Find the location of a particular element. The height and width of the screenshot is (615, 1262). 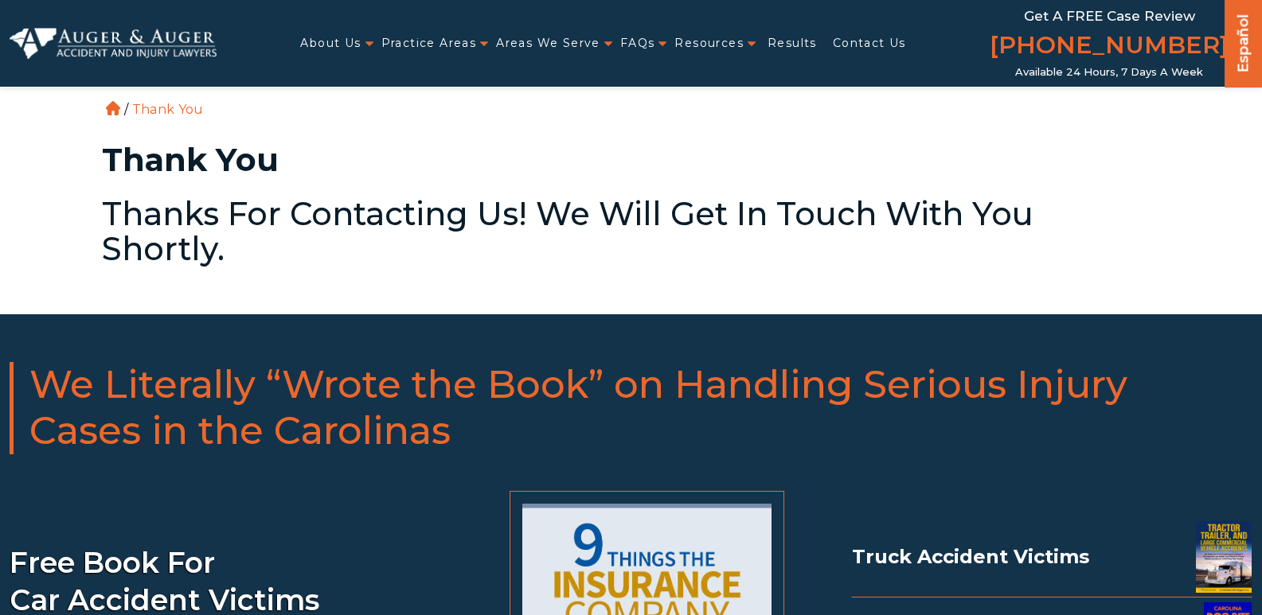

span: Available 24 Hours, 7 Days a Week is located at coordinates (1109, 72).